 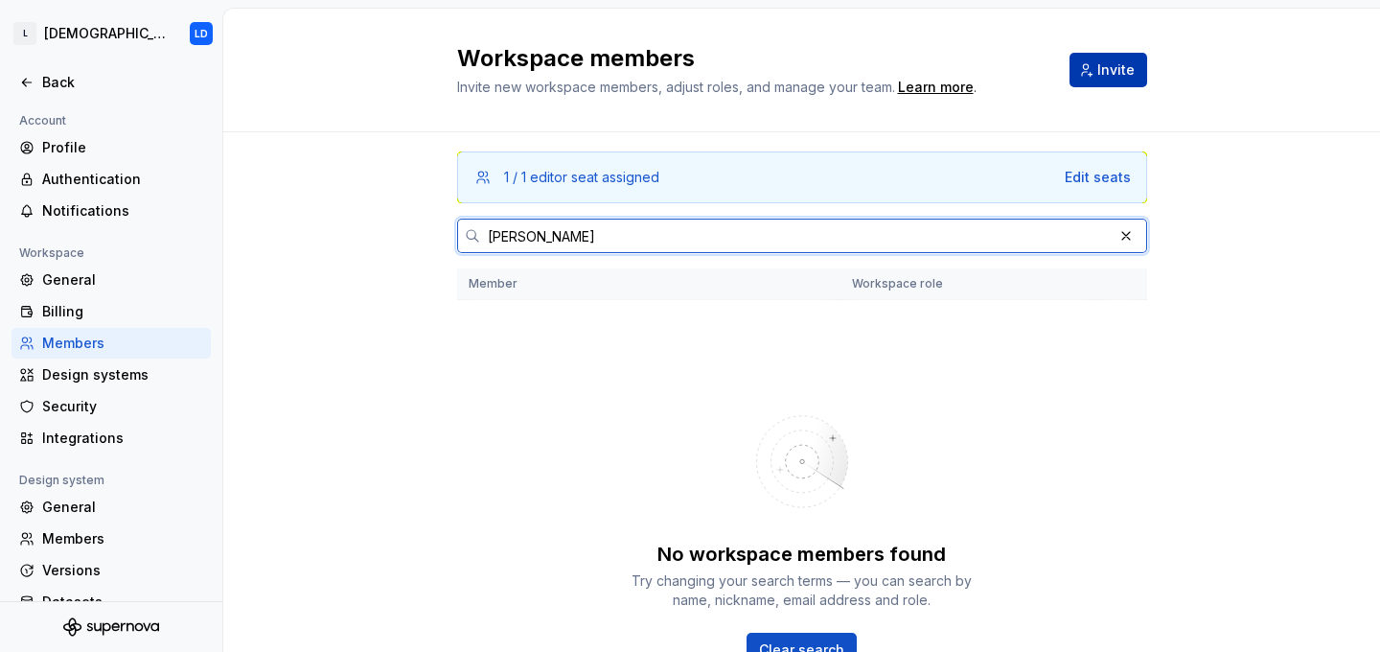 I want to click on div: Billing, so click(x=123, y=312).